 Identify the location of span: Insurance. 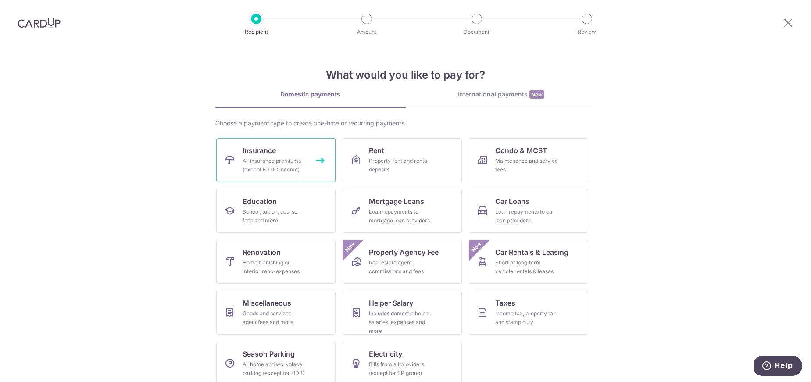
(259, 150).